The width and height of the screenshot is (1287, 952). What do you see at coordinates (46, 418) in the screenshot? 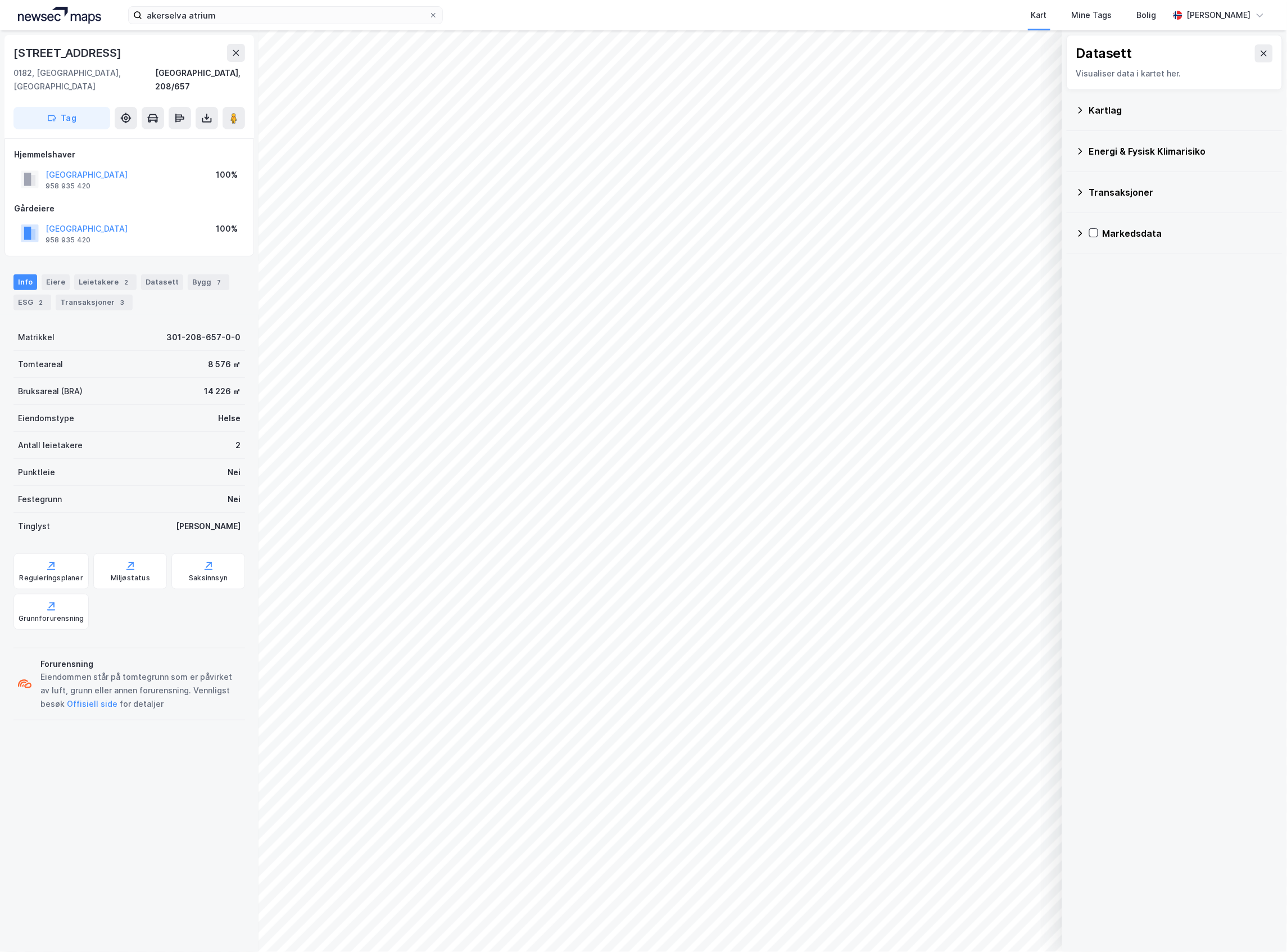
I see `div: Eiendomstype` at bounding box center [46, 418].